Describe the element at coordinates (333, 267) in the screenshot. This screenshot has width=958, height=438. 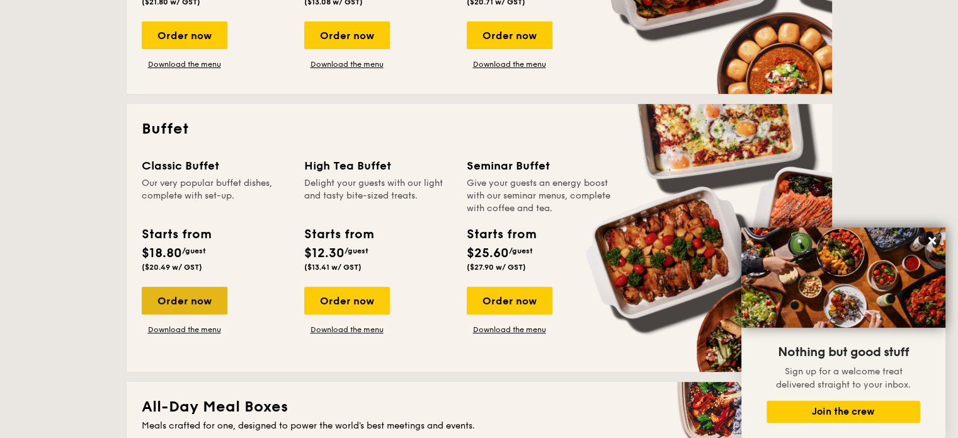
I see `span: ($13.41 w/ GST)` at that location.